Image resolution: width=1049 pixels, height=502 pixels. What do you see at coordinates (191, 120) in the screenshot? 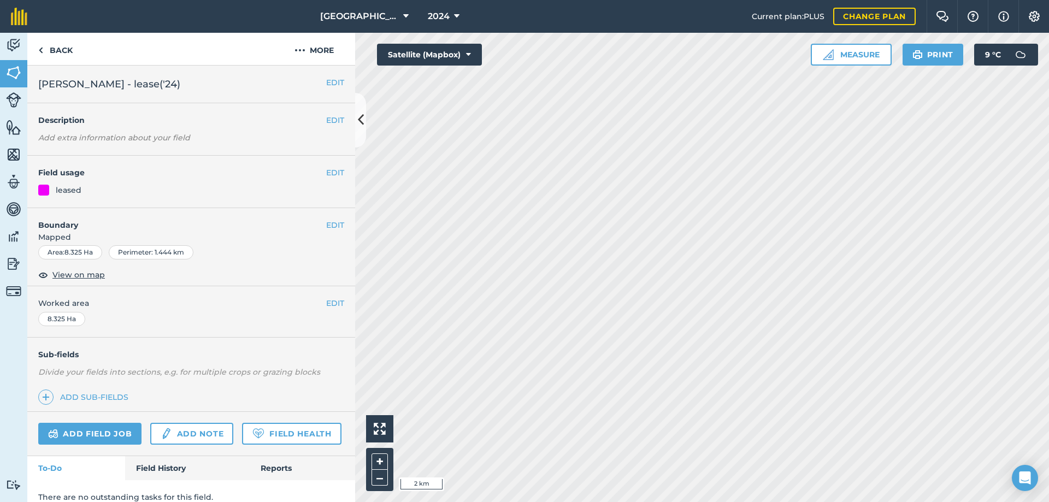
I see `h4: Description` at bounding box center [191, 120].